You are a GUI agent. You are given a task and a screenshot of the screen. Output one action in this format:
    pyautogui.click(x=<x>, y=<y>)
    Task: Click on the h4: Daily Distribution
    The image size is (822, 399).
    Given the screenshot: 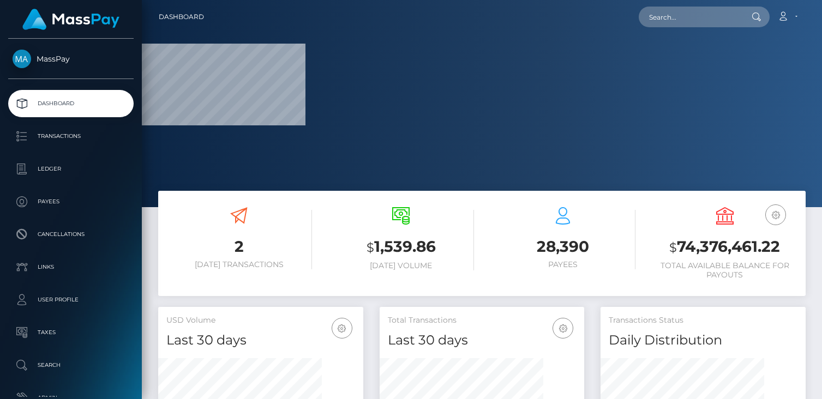 What is the action you would take?
    pyautogui.click(x=703, y=340)
    